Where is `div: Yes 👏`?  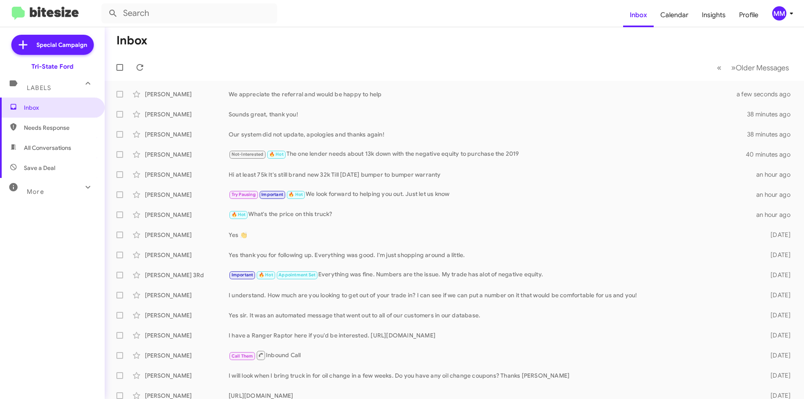 div: Yes 👏 is located at coordinates (493, 235).